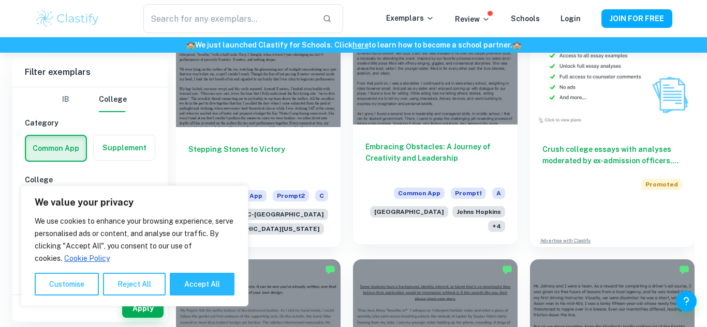 This screenshot has width=707, height=327. Describe the element at coordinates (612, 65) in the screenshot. I see `img: Thumbnail` at that location.